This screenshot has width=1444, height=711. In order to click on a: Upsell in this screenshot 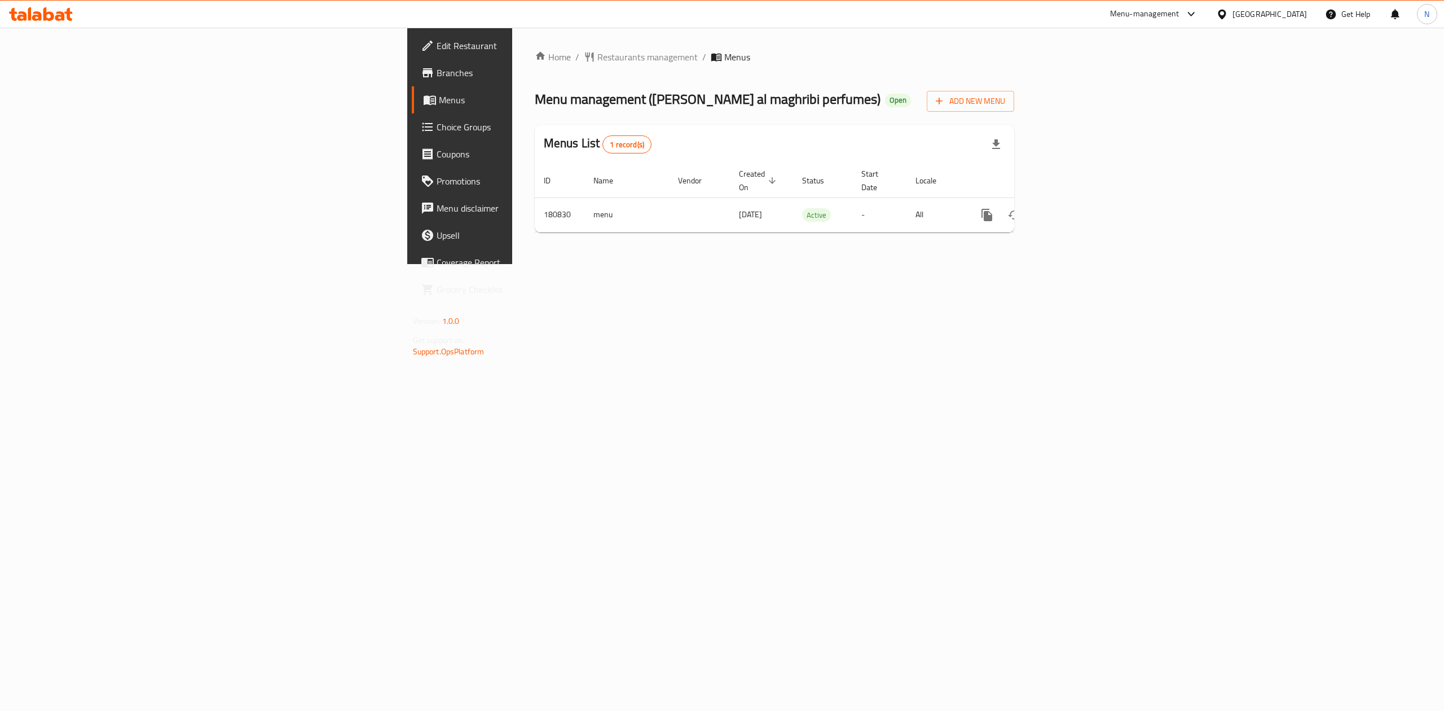, I will do `click(530, 235)`.